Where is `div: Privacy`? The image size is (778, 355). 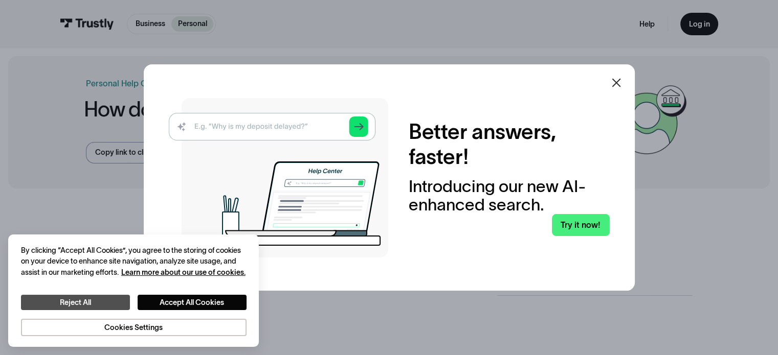
div: Privacy is located at coordinates (133, 291).